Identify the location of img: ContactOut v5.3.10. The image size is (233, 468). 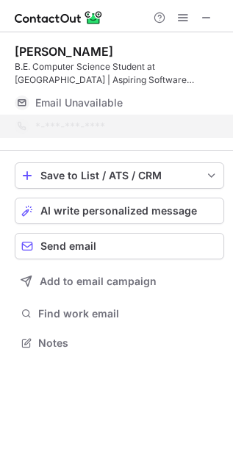
(59, 18).